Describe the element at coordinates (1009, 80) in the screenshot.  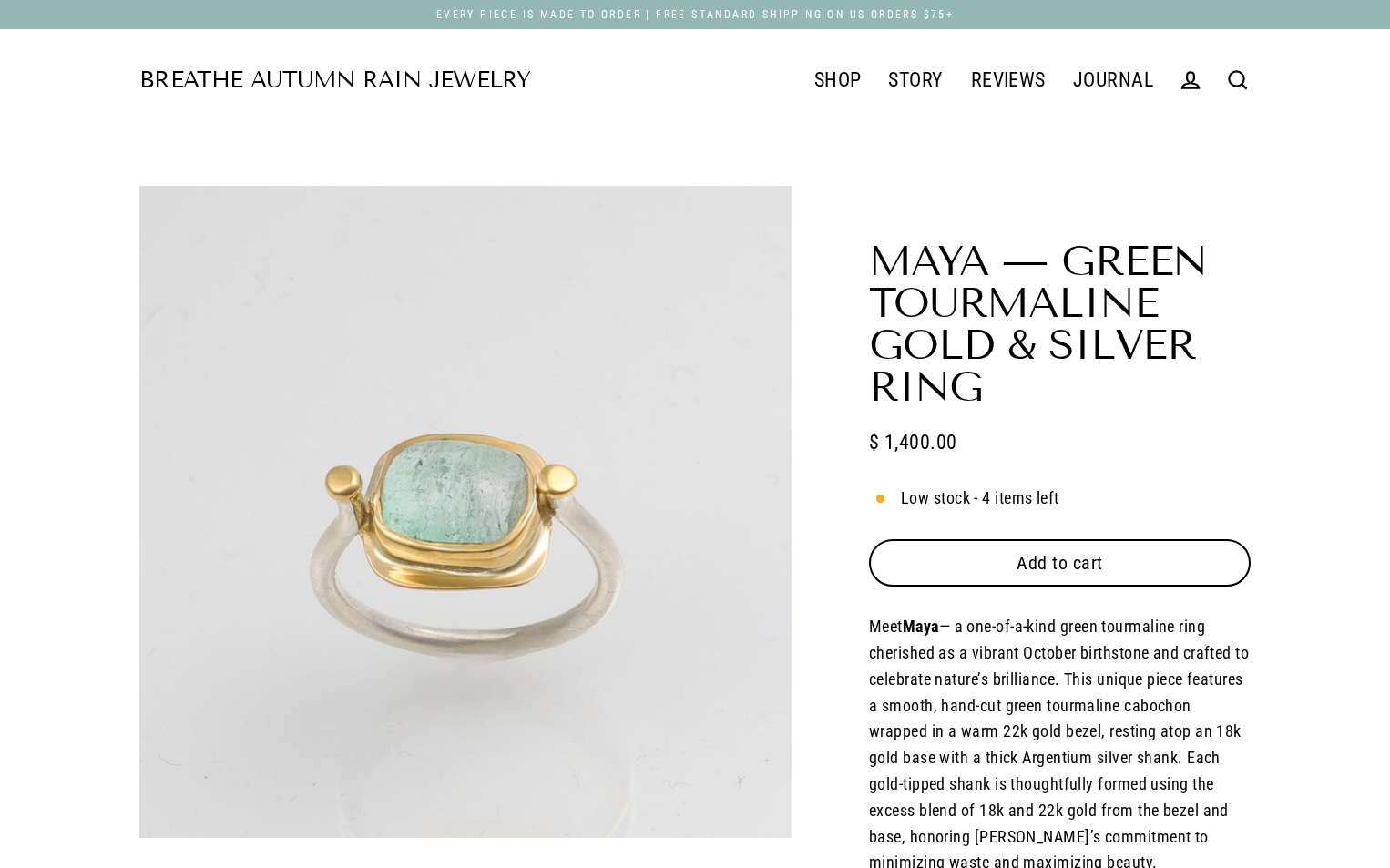
I see `a: REVIEWS` at that location.